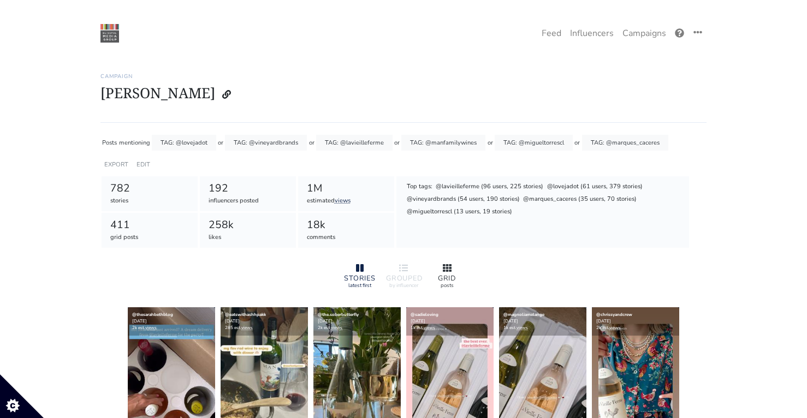 Image resolution: width=807 pixels, height=418 pixels. What do you see at coordinates (109, 142) in the screenshot?
I see `div: Posts` at bounding box center [109, 142].